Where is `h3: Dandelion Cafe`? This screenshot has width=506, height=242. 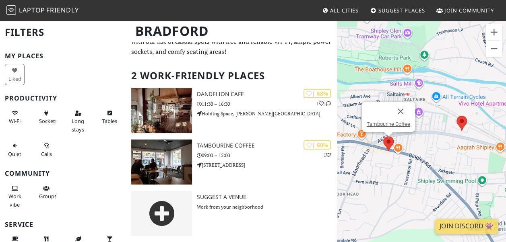 h3: Dandelion Cafe is located at coordinates (267, 94).